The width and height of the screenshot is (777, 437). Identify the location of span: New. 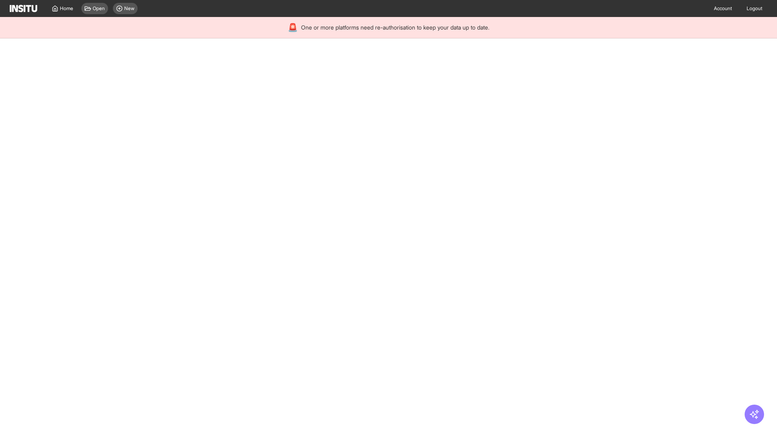
(129, 8).